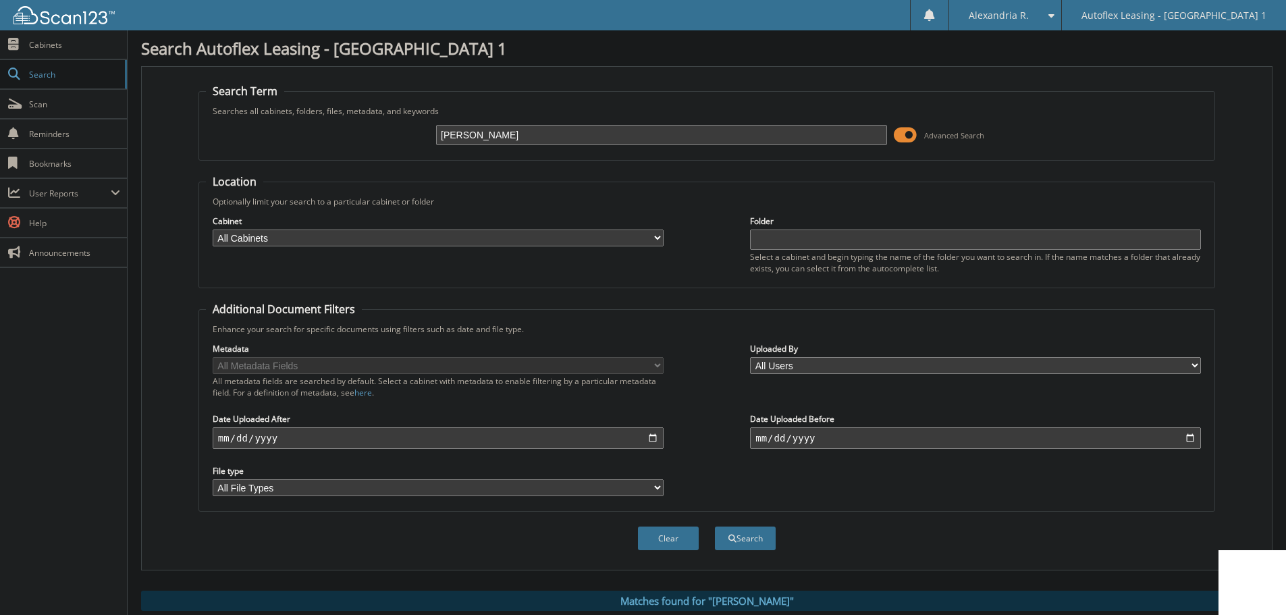  I want to click on span: Search, so click(74, 74).